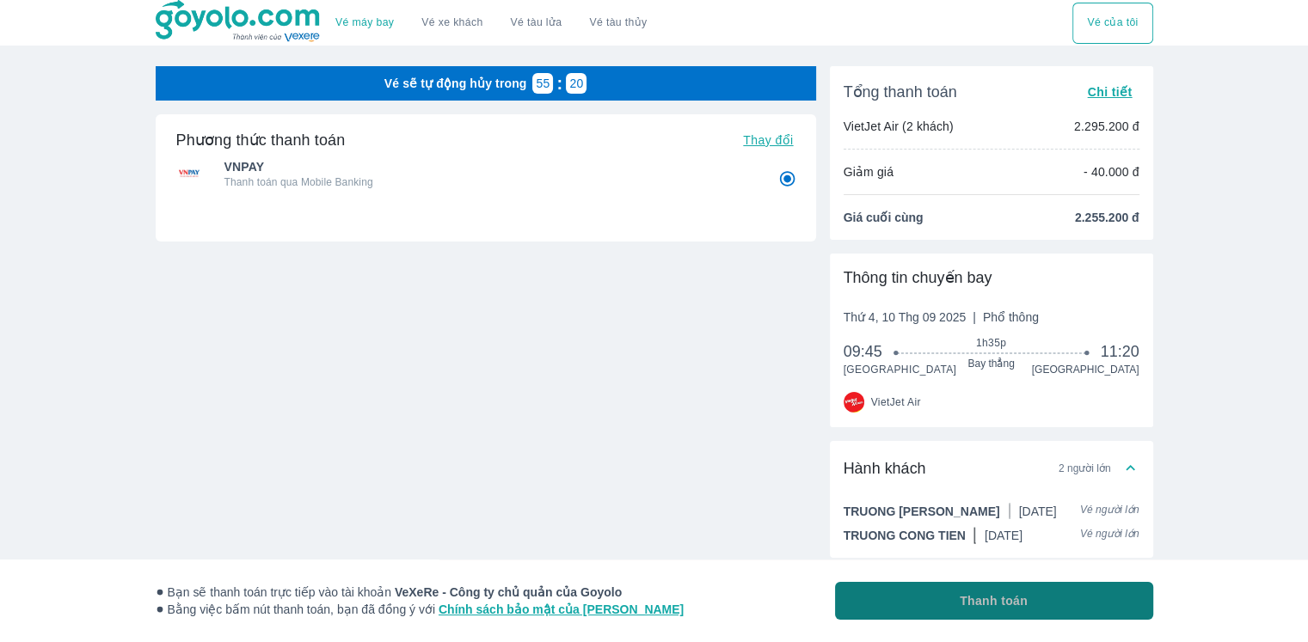  I want to click on span: Chi tiết, so click(1109, 92).